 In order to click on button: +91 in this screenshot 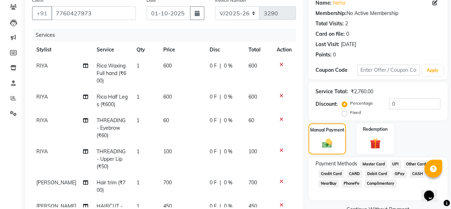, I will do `click(42, 13)`.